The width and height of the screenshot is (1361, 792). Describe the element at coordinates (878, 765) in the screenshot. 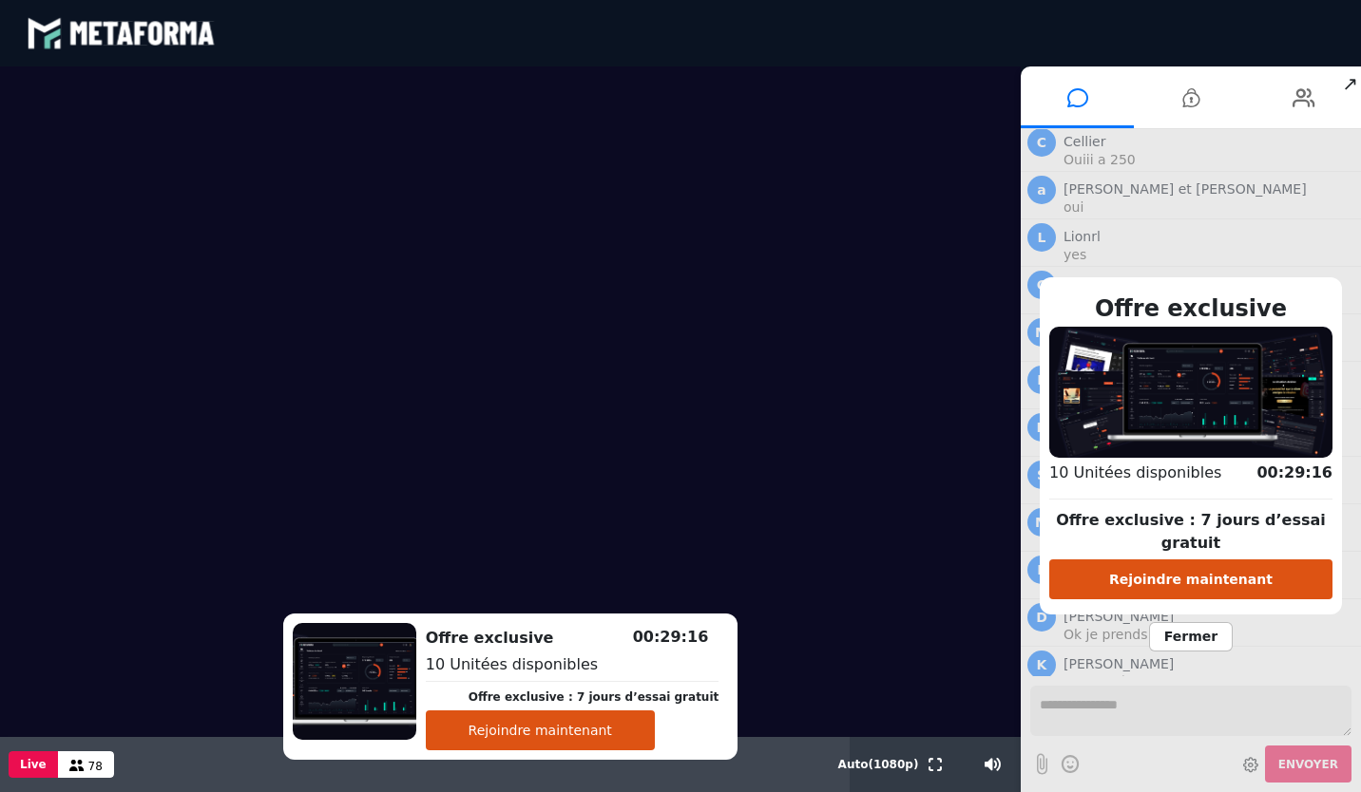

I see `button: Auto(1080p)` at that location.